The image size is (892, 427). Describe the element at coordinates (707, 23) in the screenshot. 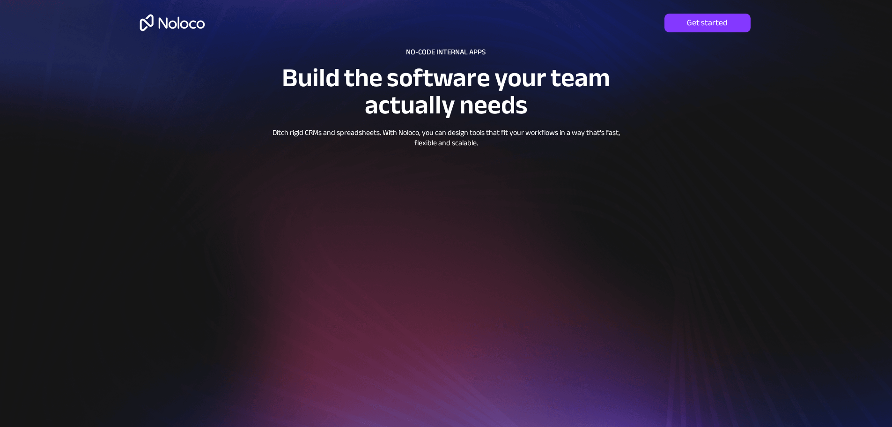

I see `a: Get started` at that location.